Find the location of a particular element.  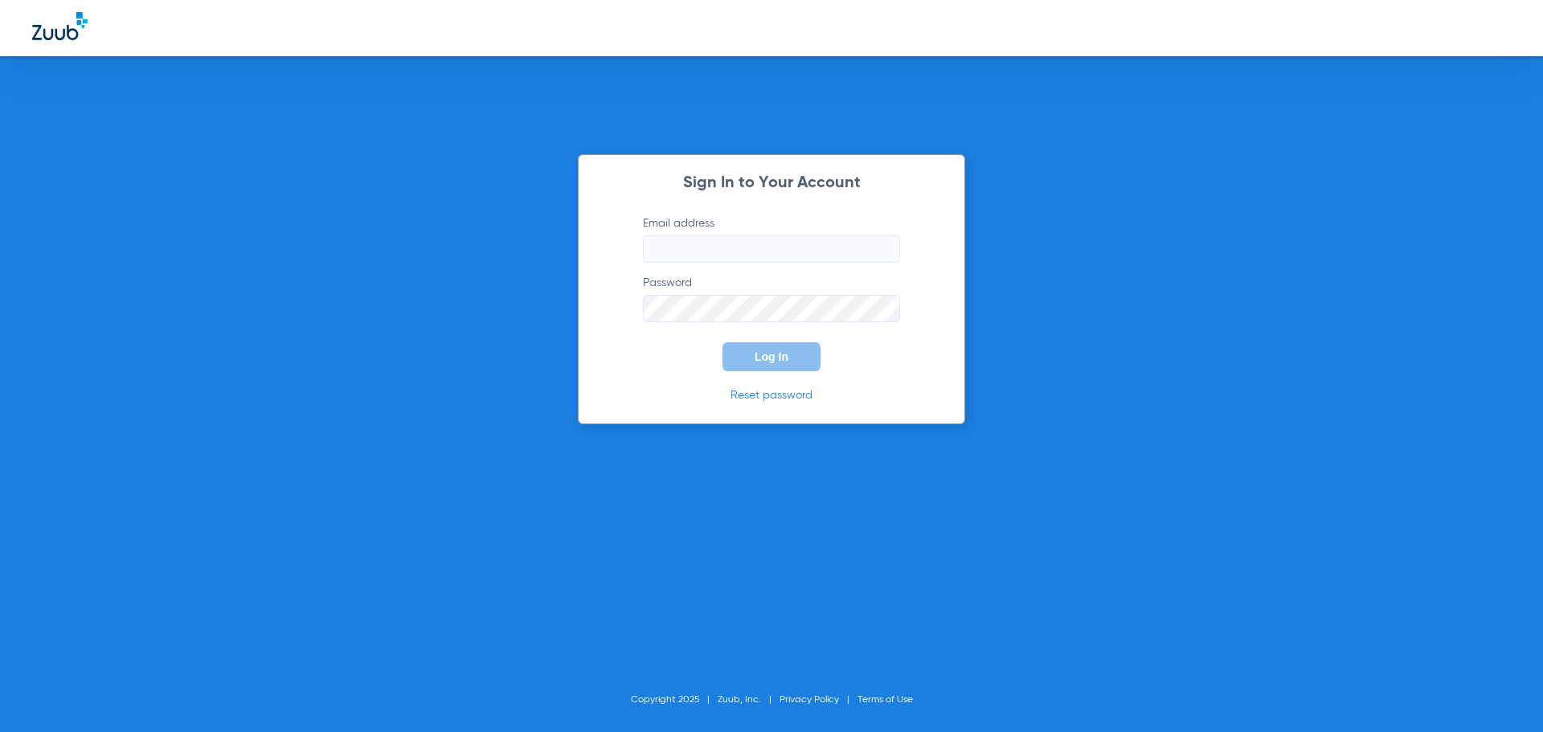

button: Log In is located at coordinates (772, 357).